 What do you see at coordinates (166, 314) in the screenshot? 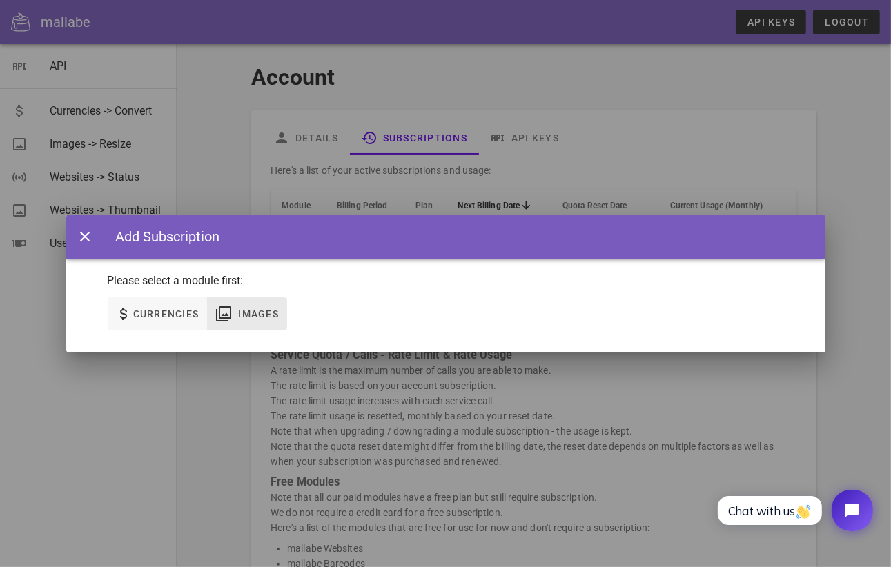
I see `span: Currencies` at bounding box center [166, 314].